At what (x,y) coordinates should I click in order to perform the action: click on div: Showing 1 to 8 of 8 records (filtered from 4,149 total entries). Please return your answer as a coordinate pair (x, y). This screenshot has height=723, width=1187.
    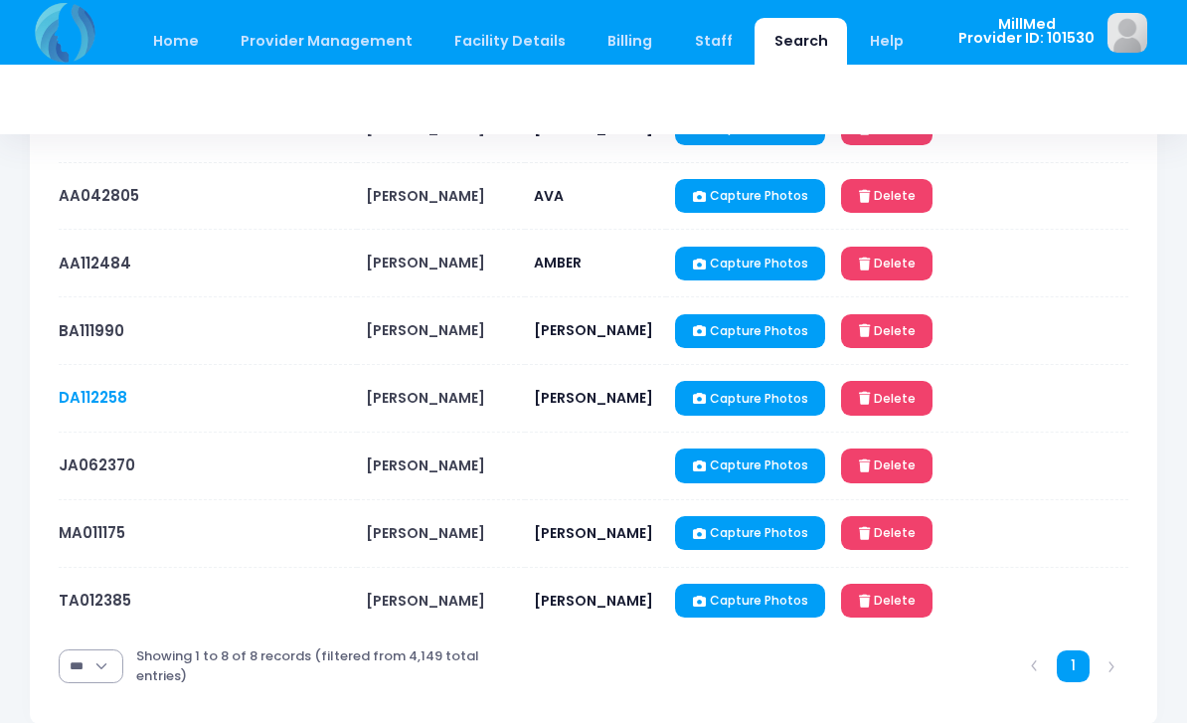
    Looking at the image, I should click on (315, 665).